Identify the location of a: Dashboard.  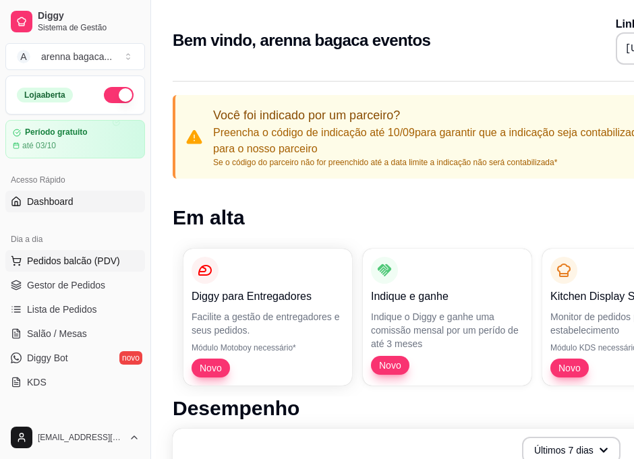
(75, 202).